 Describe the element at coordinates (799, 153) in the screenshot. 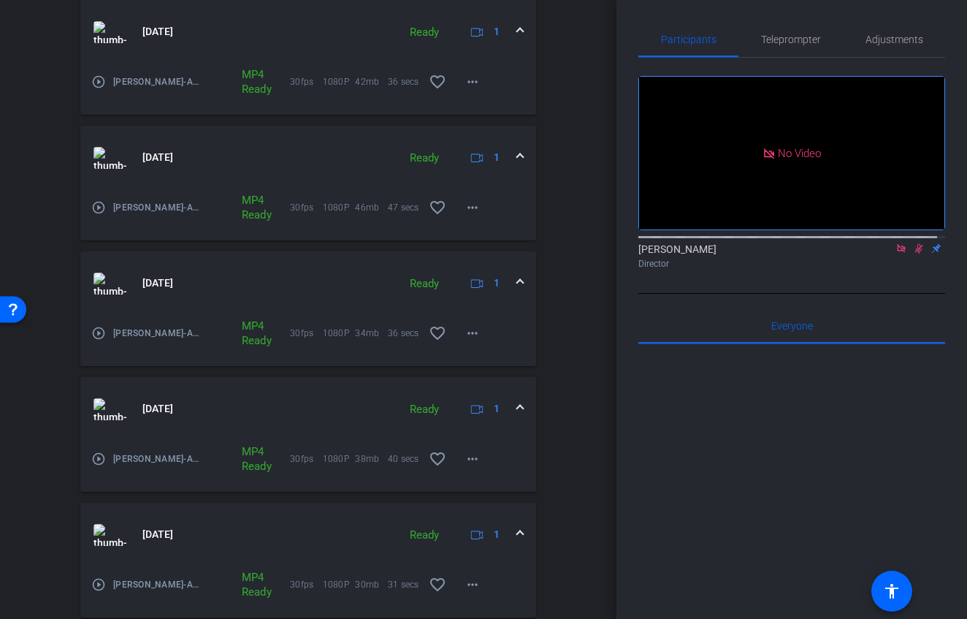

I see `span: No Video` at that location.